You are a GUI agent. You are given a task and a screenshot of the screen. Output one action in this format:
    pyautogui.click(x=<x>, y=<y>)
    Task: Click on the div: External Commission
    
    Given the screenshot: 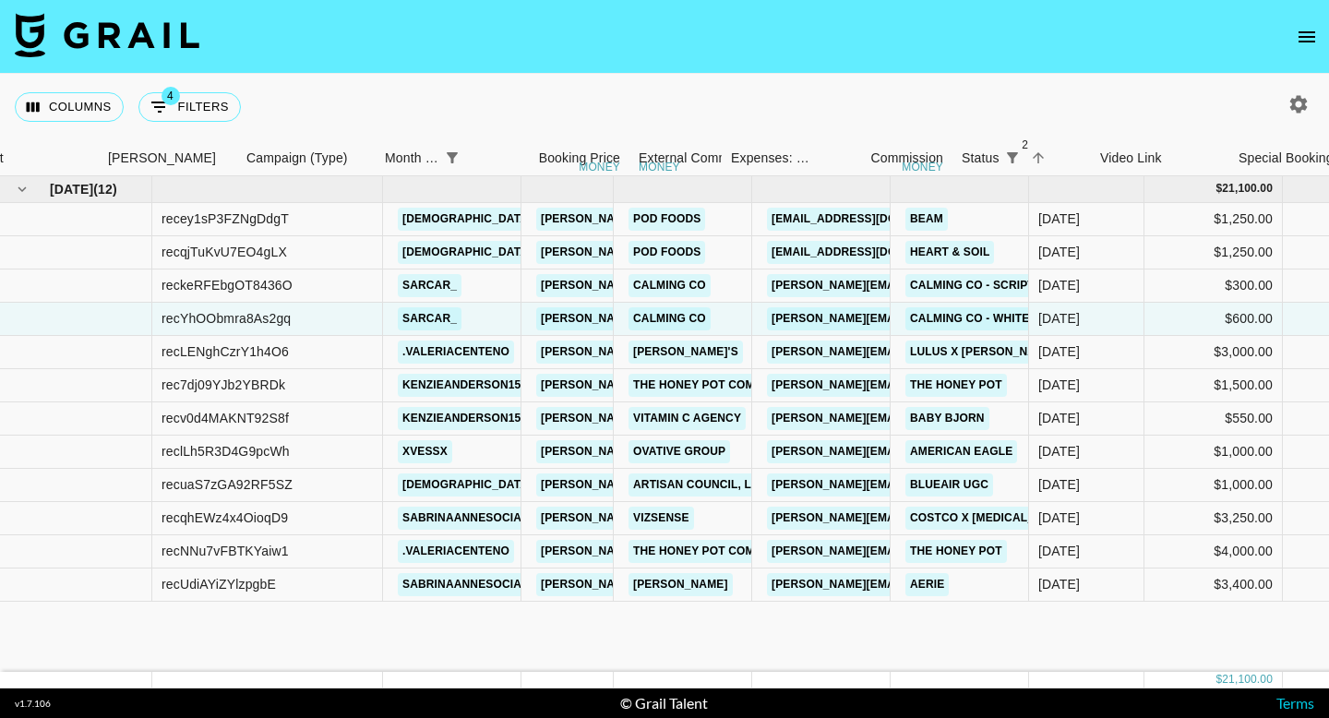 What is the action you would take?
    pyautogui.click(x=701, y=158)
    